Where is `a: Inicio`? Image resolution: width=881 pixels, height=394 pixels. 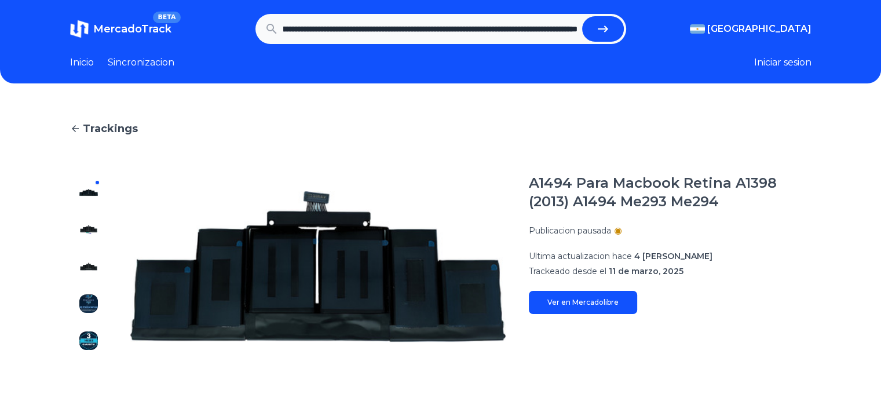 a: Inicio is located at coordinates (82, 63).